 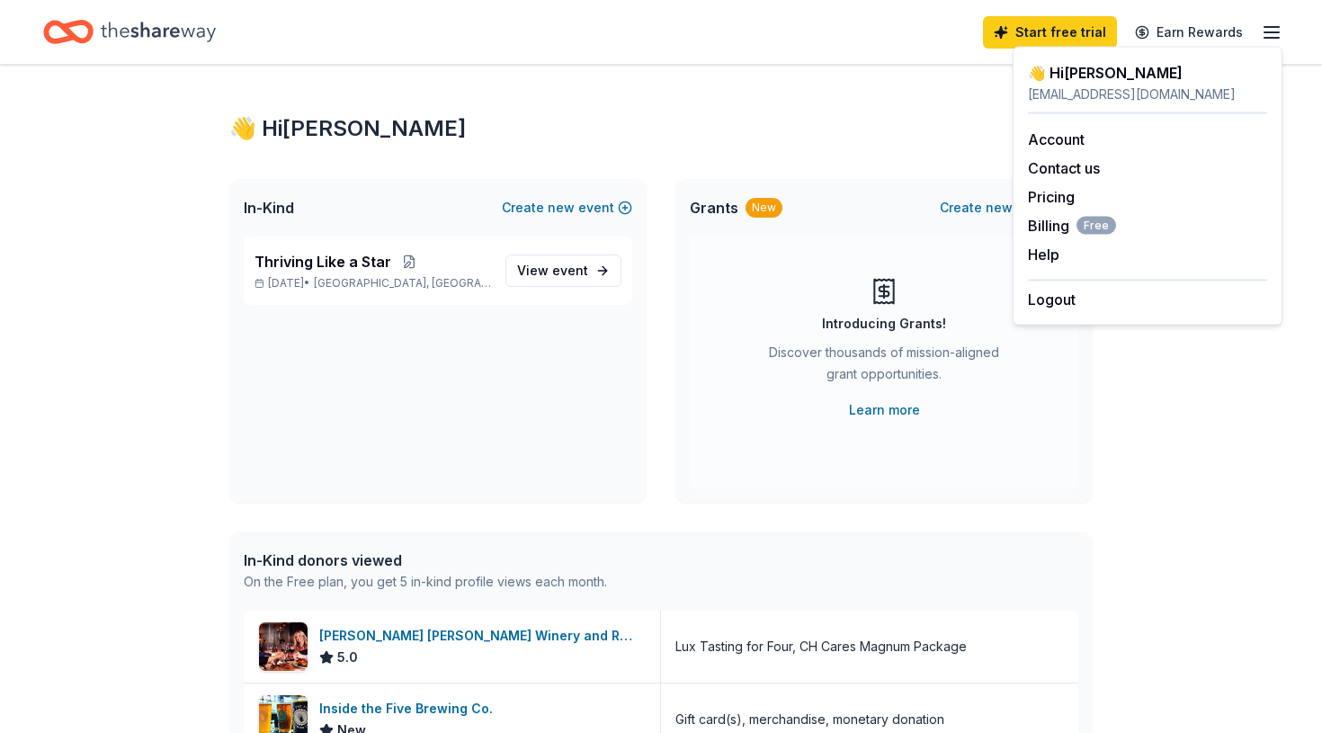 What do you see at coordinates (884, 410) in the screenshot?
I see `a: Learn more` at bounding box center [884, 410].